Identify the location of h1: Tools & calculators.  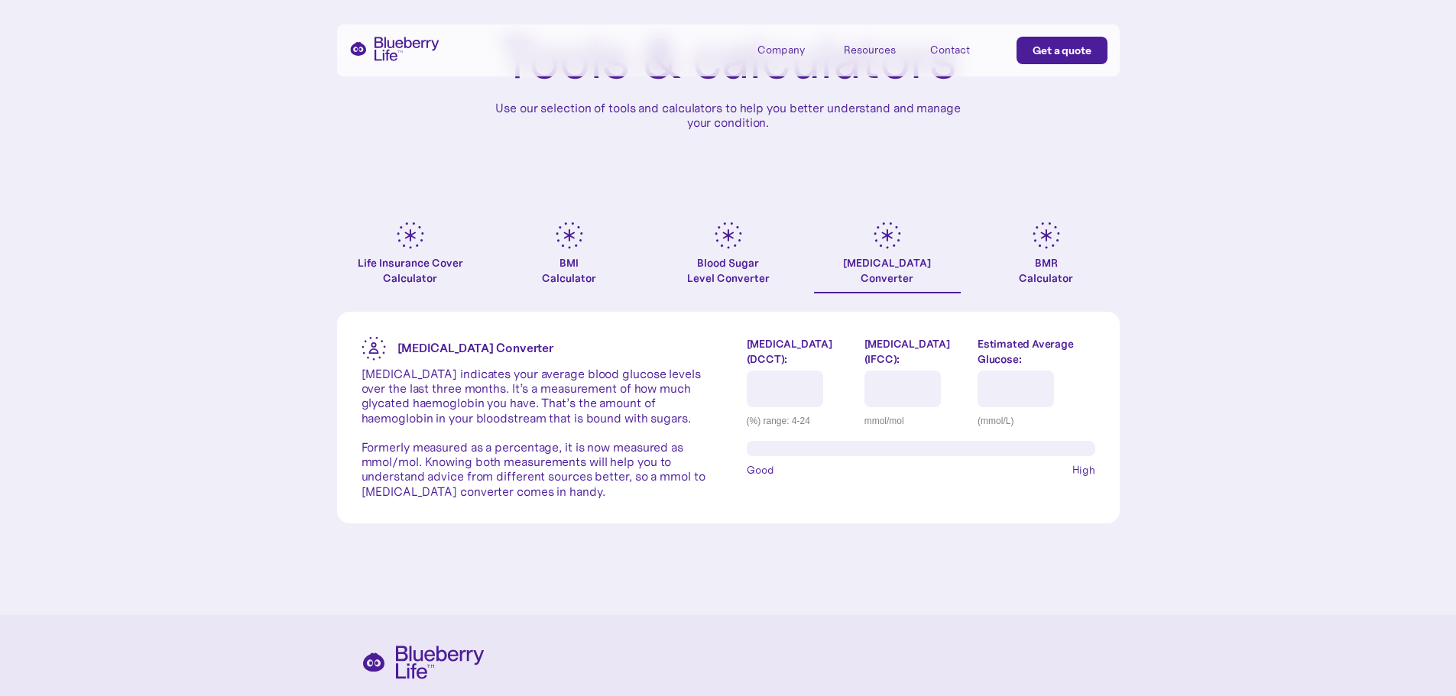
(728, 60).